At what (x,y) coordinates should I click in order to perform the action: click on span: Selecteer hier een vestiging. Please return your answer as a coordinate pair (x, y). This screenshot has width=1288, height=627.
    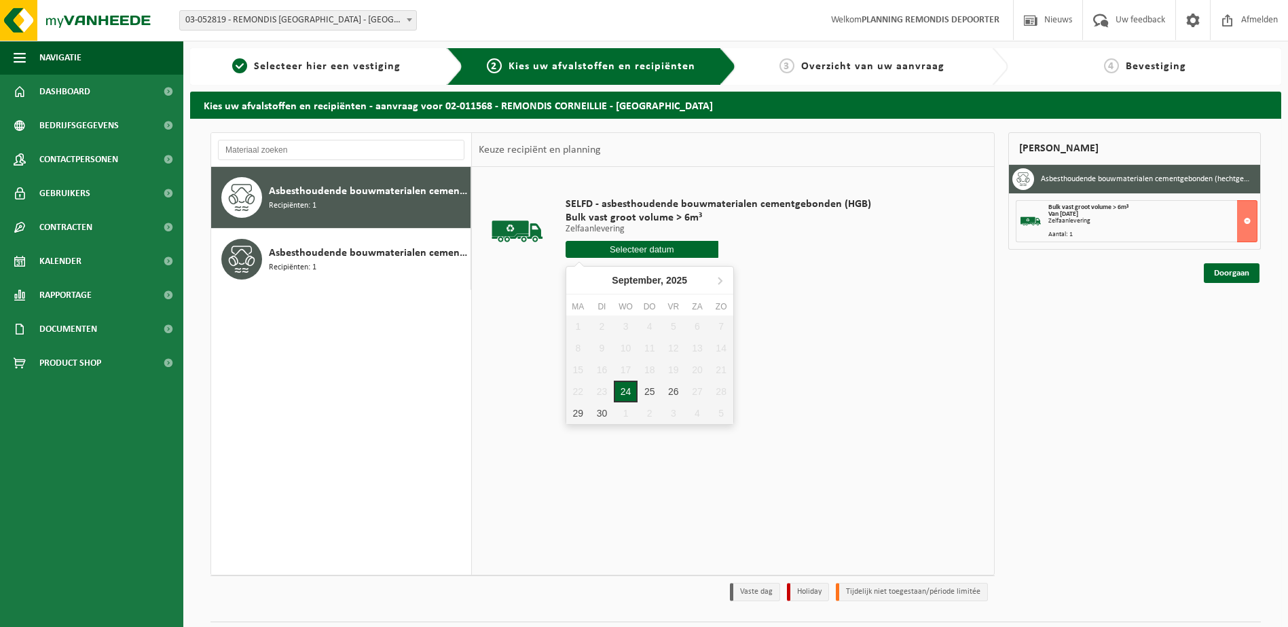
    Looking at the image, I should click on (327, 67).